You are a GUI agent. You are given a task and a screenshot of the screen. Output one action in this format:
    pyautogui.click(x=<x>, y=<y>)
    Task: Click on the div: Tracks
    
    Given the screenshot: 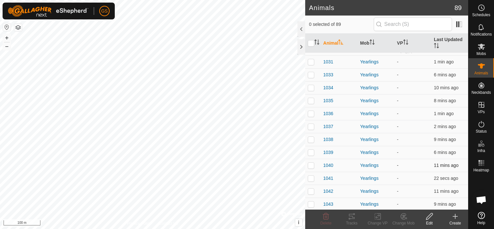 What is the action you would take?
    pyautogui.click(x=351, y=223)
    